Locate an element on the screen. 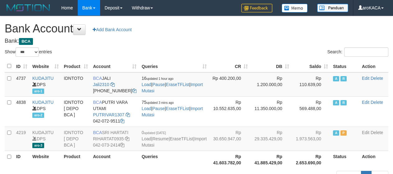 The height and width of the screenshot is (174, 393). span: aro-1 is located at coordinates (38, 91).